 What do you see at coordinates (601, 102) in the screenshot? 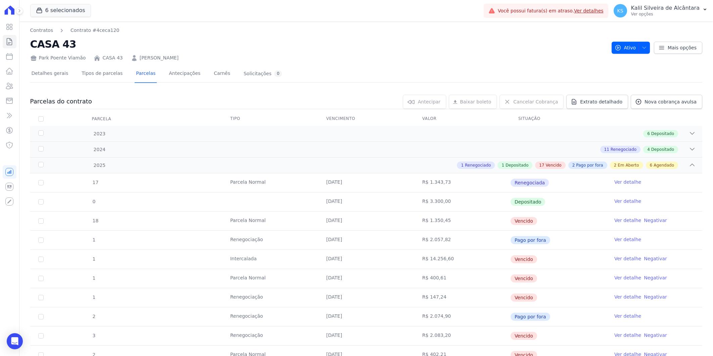
I see `span: Extrato detalhado` at bounding box center [601, 102].